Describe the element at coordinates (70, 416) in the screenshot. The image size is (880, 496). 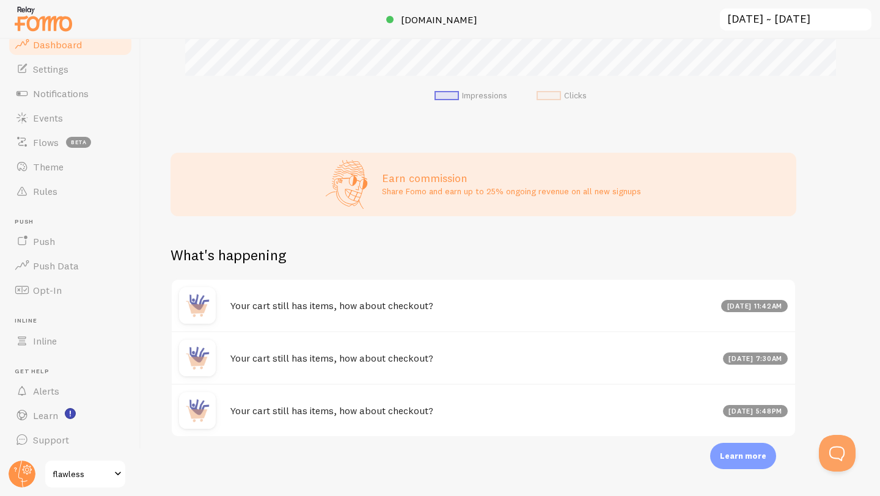
I see `a: Learn` at that location.